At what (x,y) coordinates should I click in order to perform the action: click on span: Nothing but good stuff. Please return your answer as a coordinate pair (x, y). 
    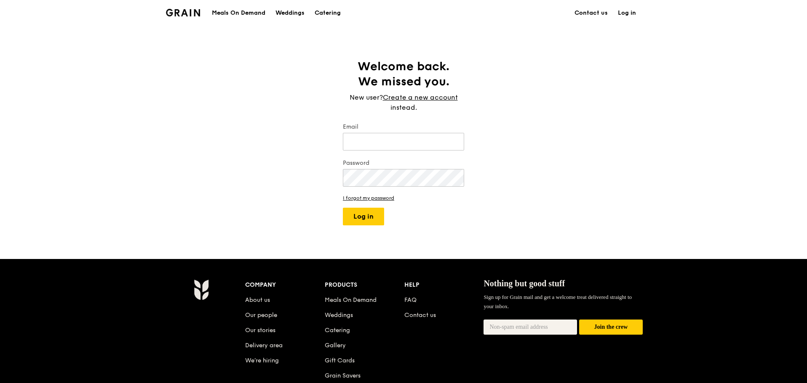
    Looking at the image, I should click on (524, 284).